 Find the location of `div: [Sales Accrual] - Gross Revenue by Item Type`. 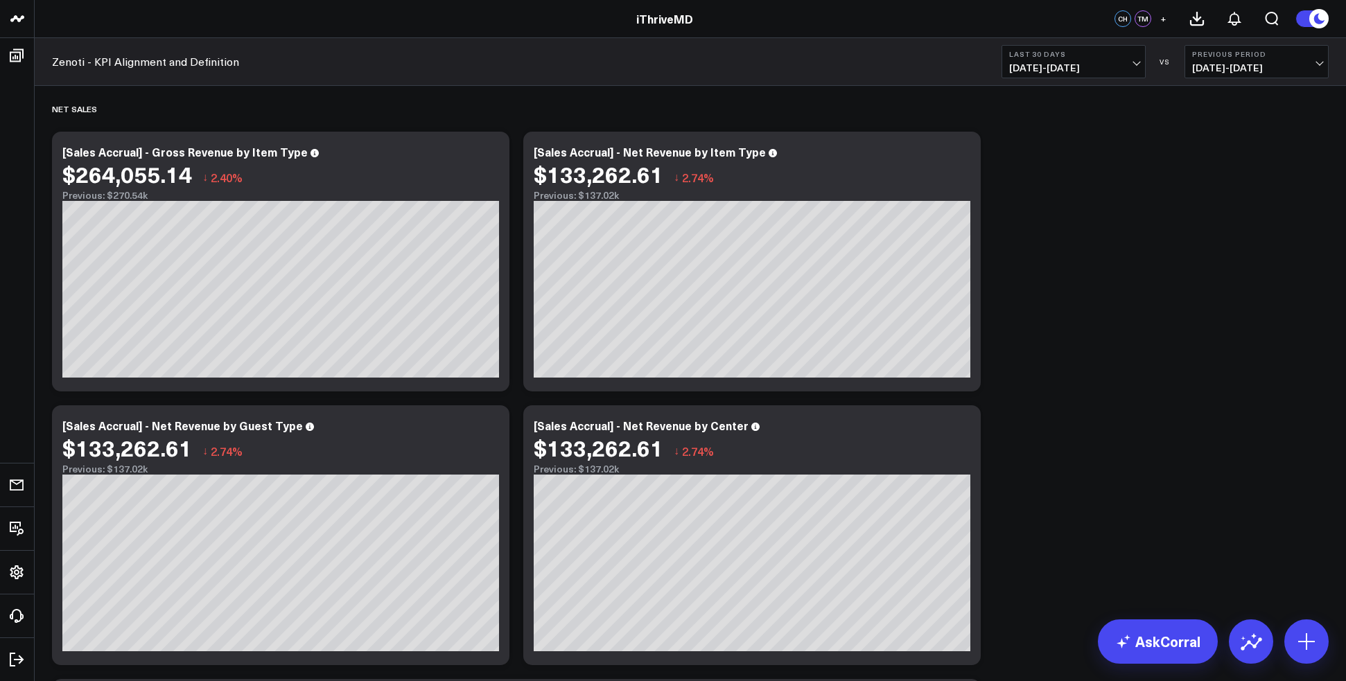

div: [Sales Accrual] - Gross Revenue by Item Type is located at coordinates (185, 152).